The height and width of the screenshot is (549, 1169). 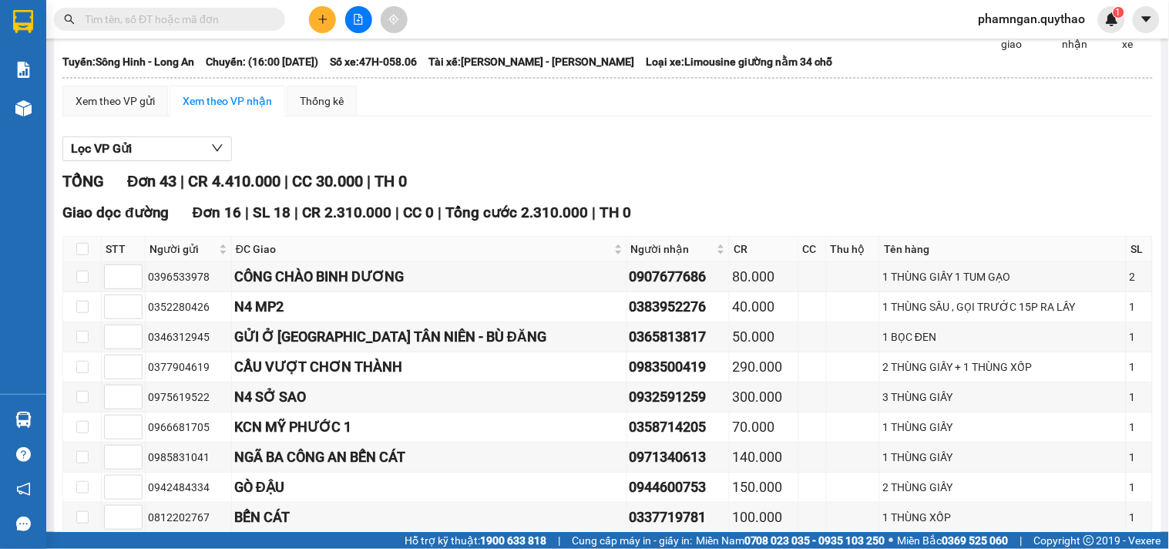 I want to click on div: 140.000, so click(x=764, y=457).